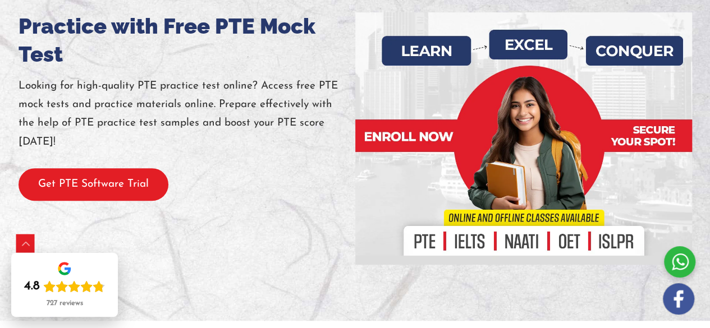  I want to click on div: 727 reviews, so click(65, 304).